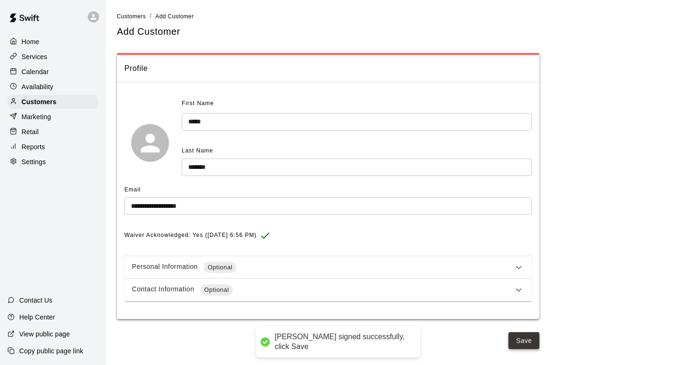  What do you see at coordinates (323, 268) in the screenshot?
I see `div: Personal Information` at bounding box center [323, 268].